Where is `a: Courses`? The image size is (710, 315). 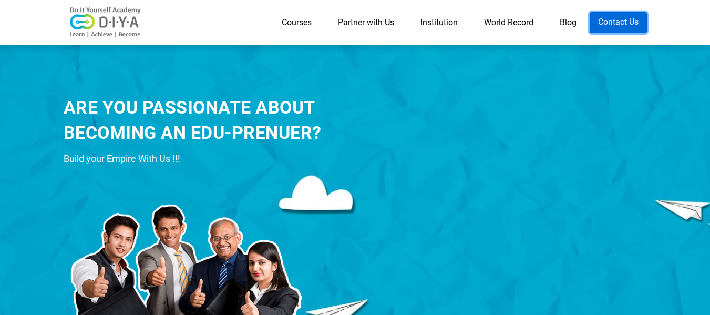
a: Courses is located at coordinates (296, 23).